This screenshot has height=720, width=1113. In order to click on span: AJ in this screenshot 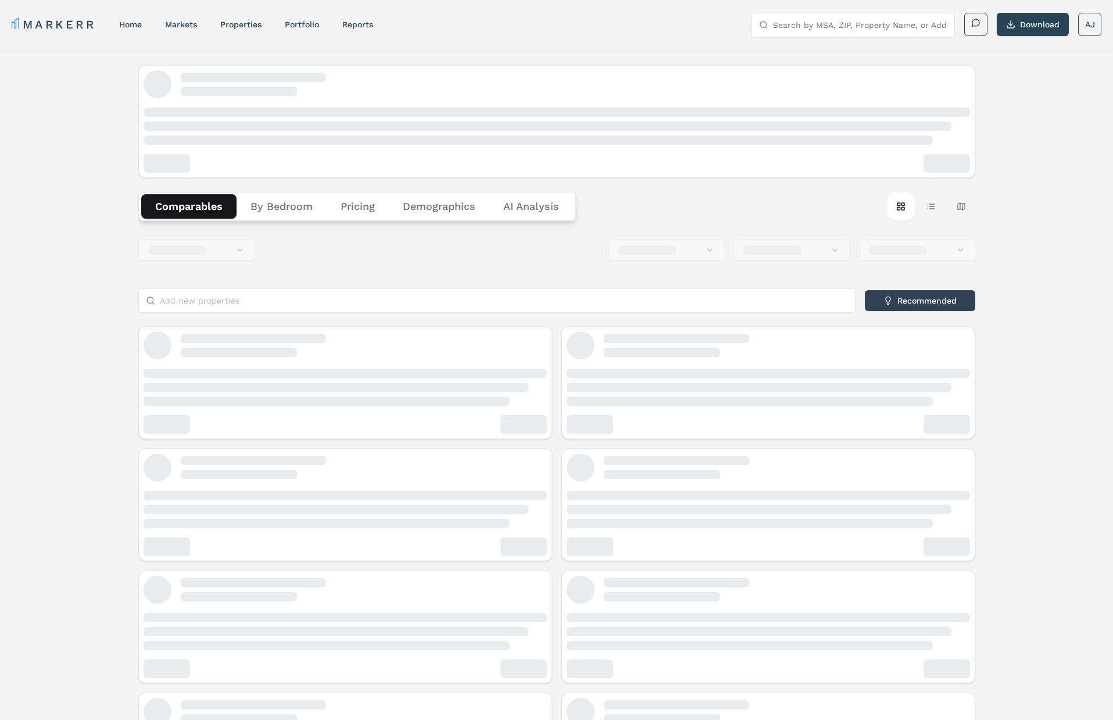, I will do `click(1090, 24)`.